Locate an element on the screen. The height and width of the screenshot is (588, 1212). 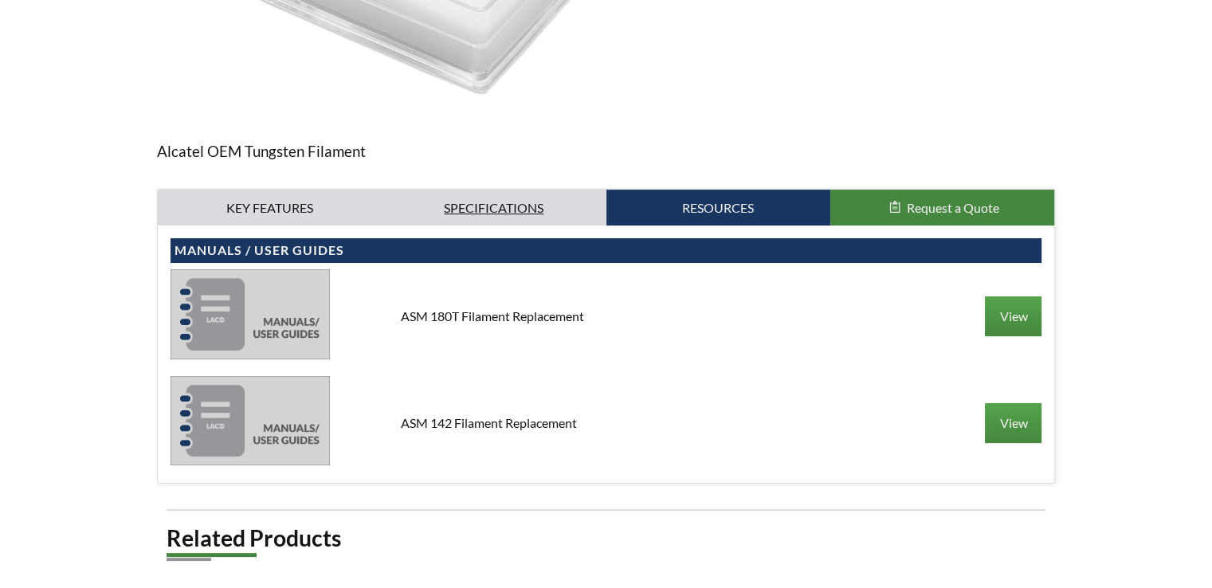
div: ASM 180T Filament Replacement is located at coordinates (605, 316).